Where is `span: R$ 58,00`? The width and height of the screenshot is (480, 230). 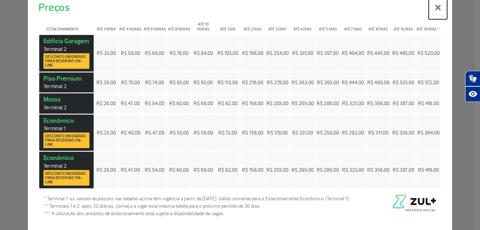 span: R$ 58,00 is located at coordinates (130, 53).